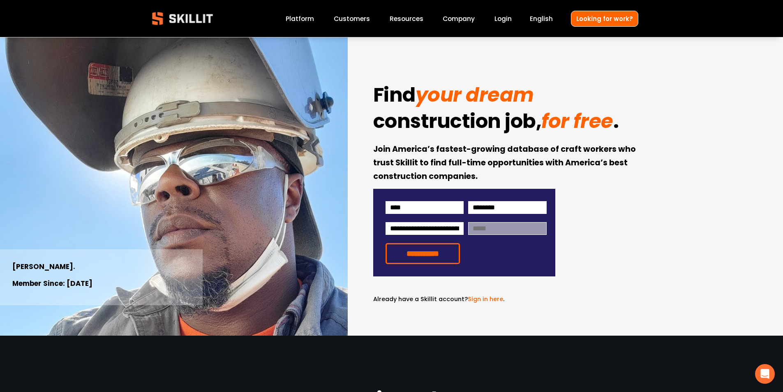  What do you see at coordinates (765, 373) in the screenshot?
I see `div: Open Intercom Messenger` at bounding box center [765, 373].